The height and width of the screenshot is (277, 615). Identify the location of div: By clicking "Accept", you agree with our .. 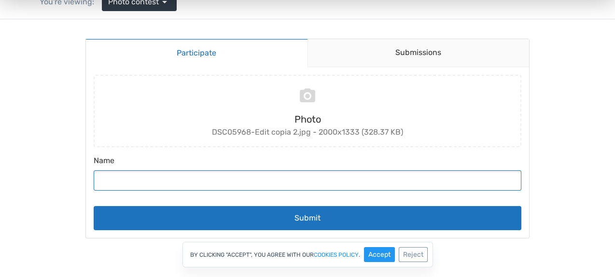
(307, 254).